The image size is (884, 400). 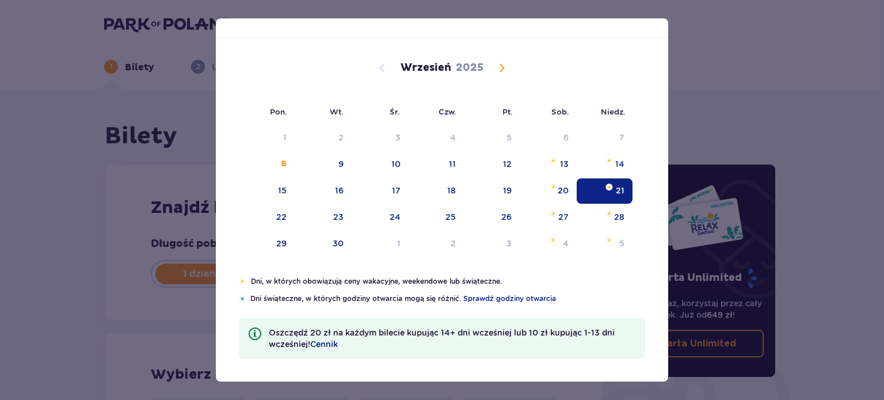 What do you see at coordinates (436, 244) in the screenshot?
I see `td: czwartek, 2 października 2025` at bounding box center [436, 244].